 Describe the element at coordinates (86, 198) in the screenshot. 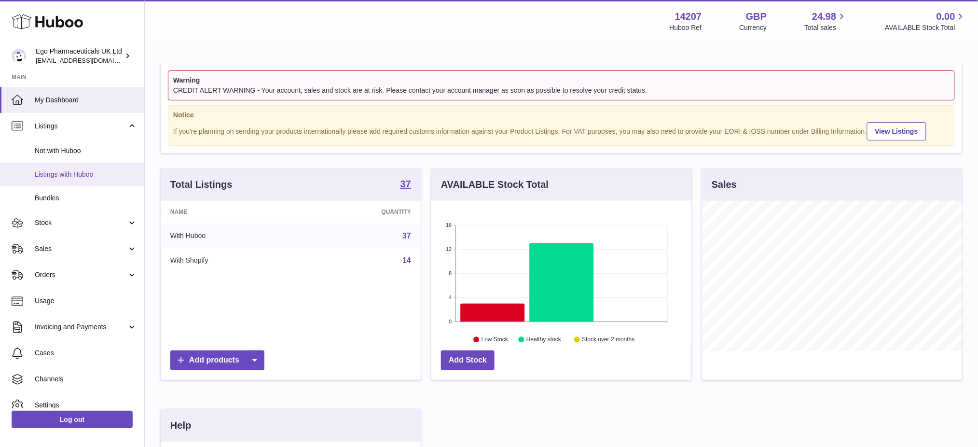

I see `span: Bundles` at that location.